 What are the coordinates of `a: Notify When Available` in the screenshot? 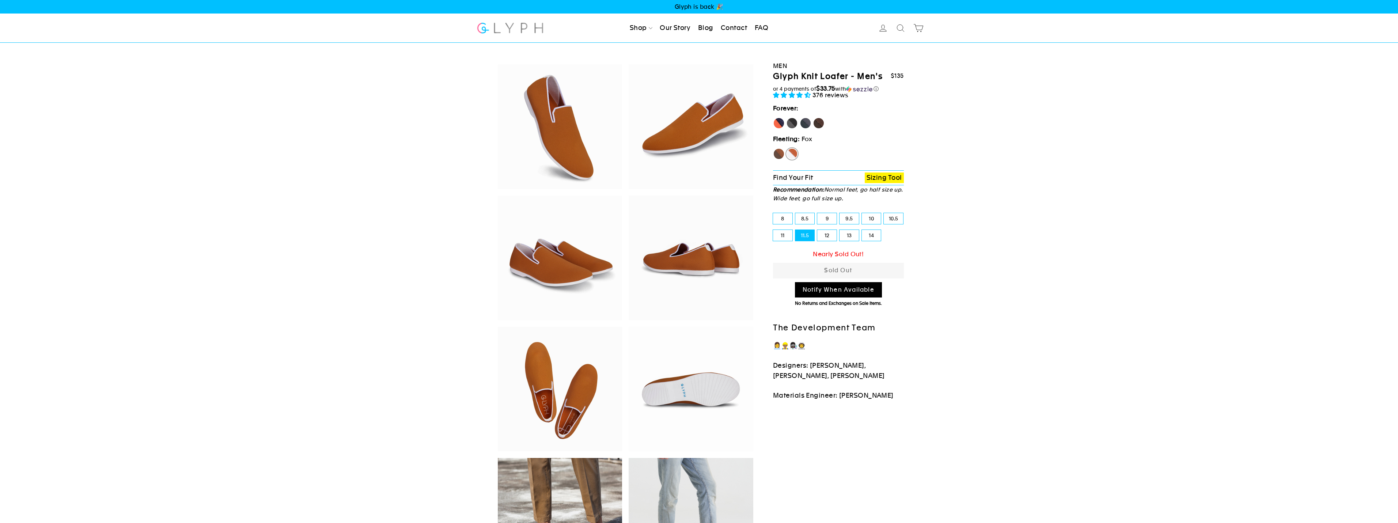 It's located at (838, 290).